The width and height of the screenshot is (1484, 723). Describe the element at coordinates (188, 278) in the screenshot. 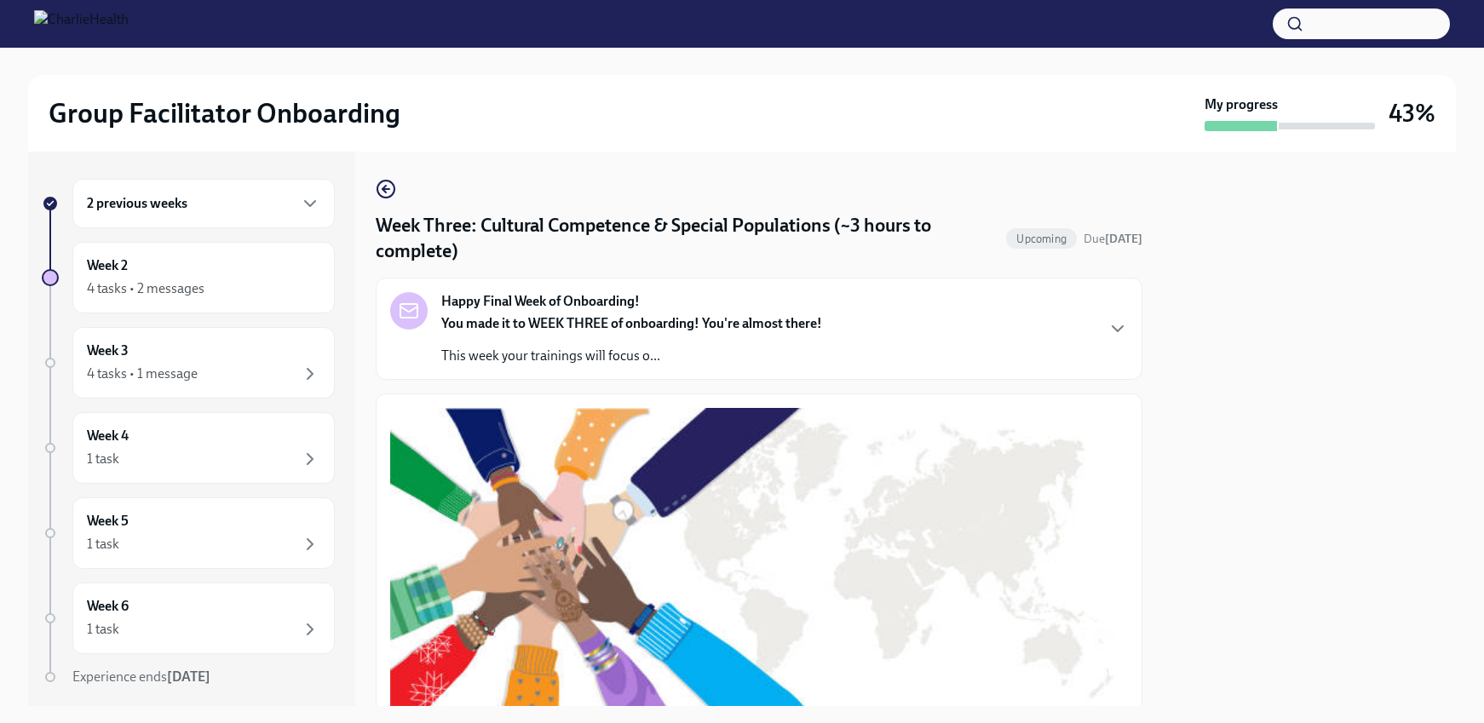

I see `a: Week 24 tasks • 2 messages` at that location.